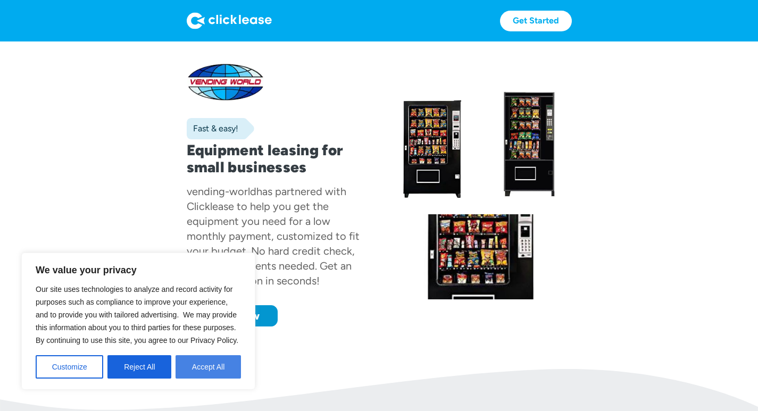  I want to click on img: Logo, so click(229, 21).